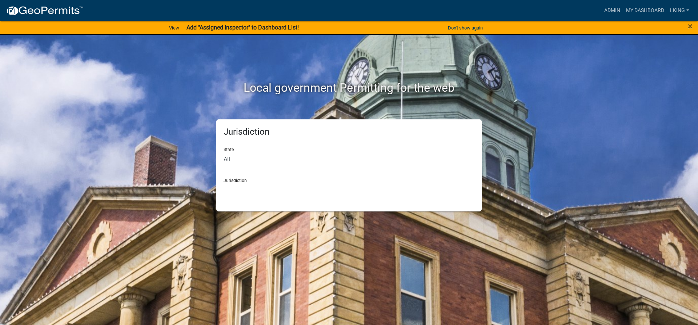 This screenshot has width=698, height=325. What do you see at coordinates (690, 26) in the screenshot?
I see `button: Close` at bounding box center [690, 26].